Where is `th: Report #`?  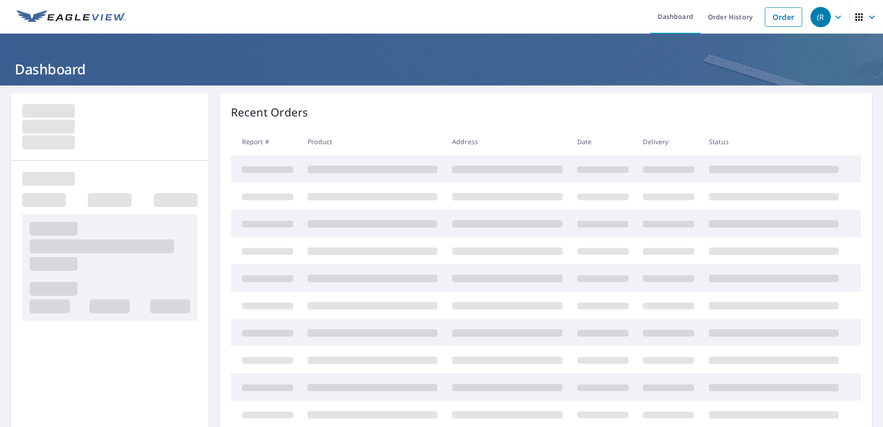 th: Report # is located at coordinates (266, 141).